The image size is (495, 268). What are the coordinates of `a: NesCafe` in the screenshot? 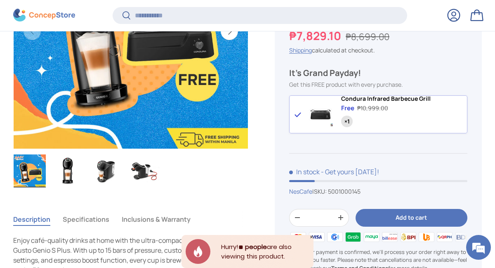 It's located at (301, 191).